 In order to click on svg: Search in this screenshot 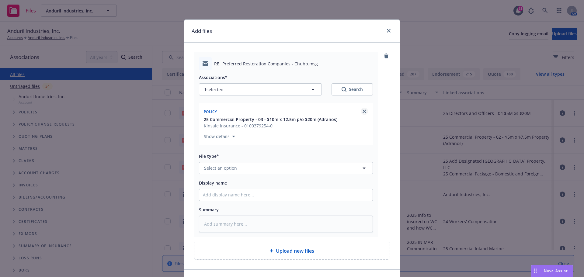, I will do `click(344, 89)`.